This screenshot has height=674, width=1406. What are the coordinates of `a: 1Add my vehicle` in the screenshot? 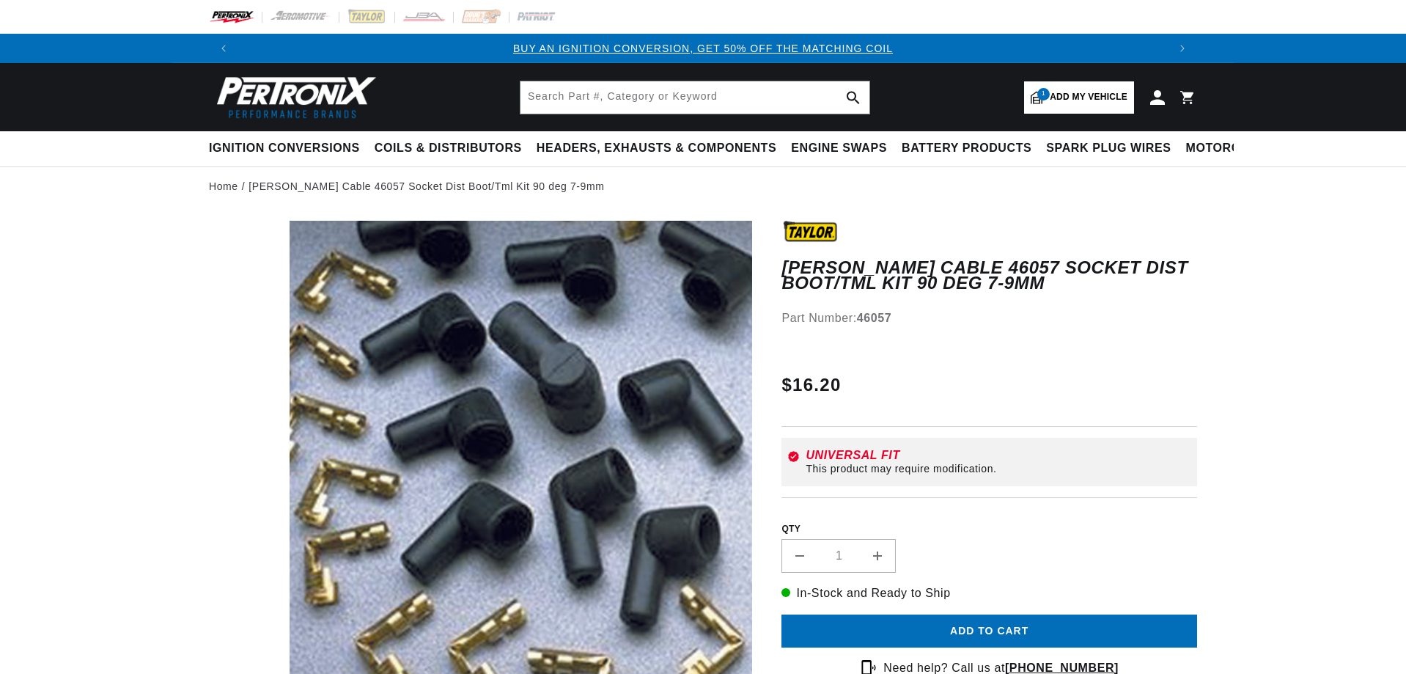 It's located at (1079, 97).